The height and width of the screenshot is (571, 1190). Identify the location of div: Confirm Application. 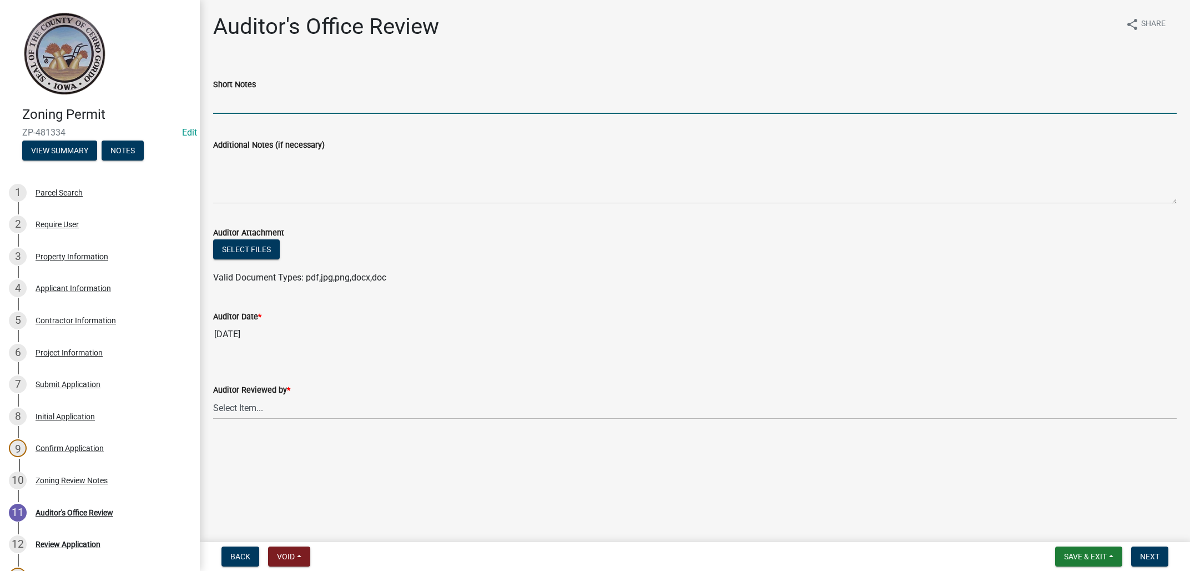
(69, 448).